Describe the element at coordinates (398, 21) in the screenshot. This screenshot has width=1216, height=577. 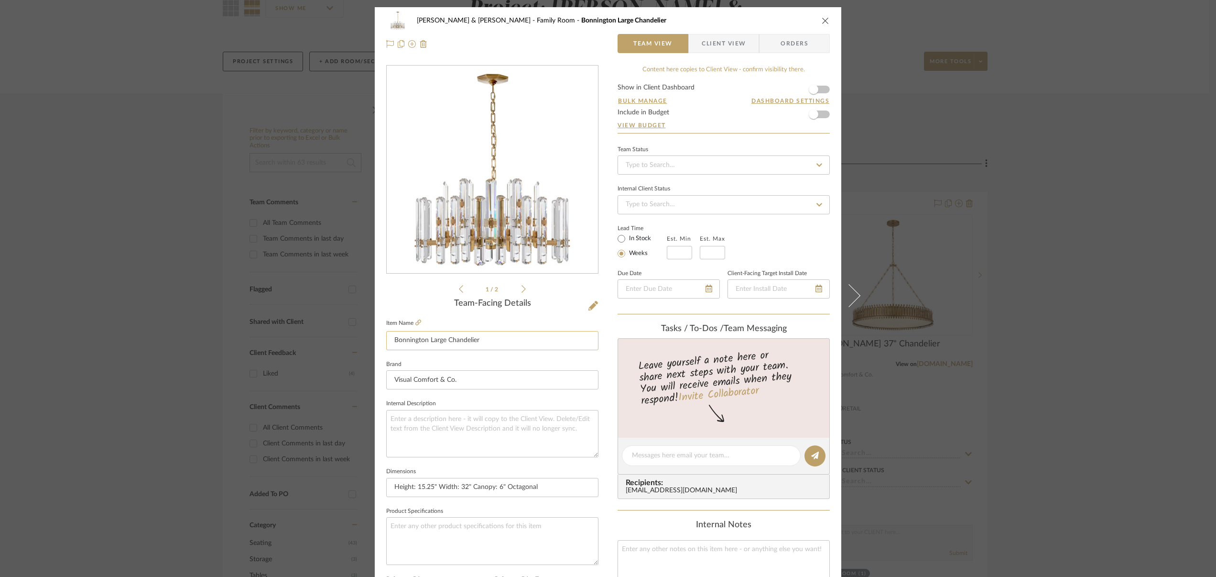
I see `img: 116c4aea-5151-4e26-b295-8f0ff52a24e1_48x40.jpg` at that location.